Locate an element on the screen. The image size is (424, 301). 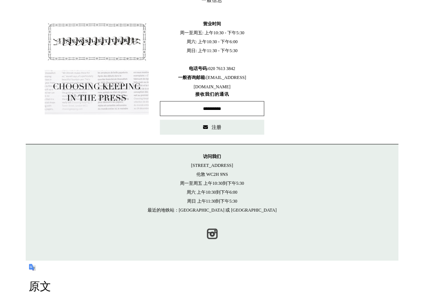
font: 周一至周五 上午10:30到下午5:30 is located at coordinates (212, 183).